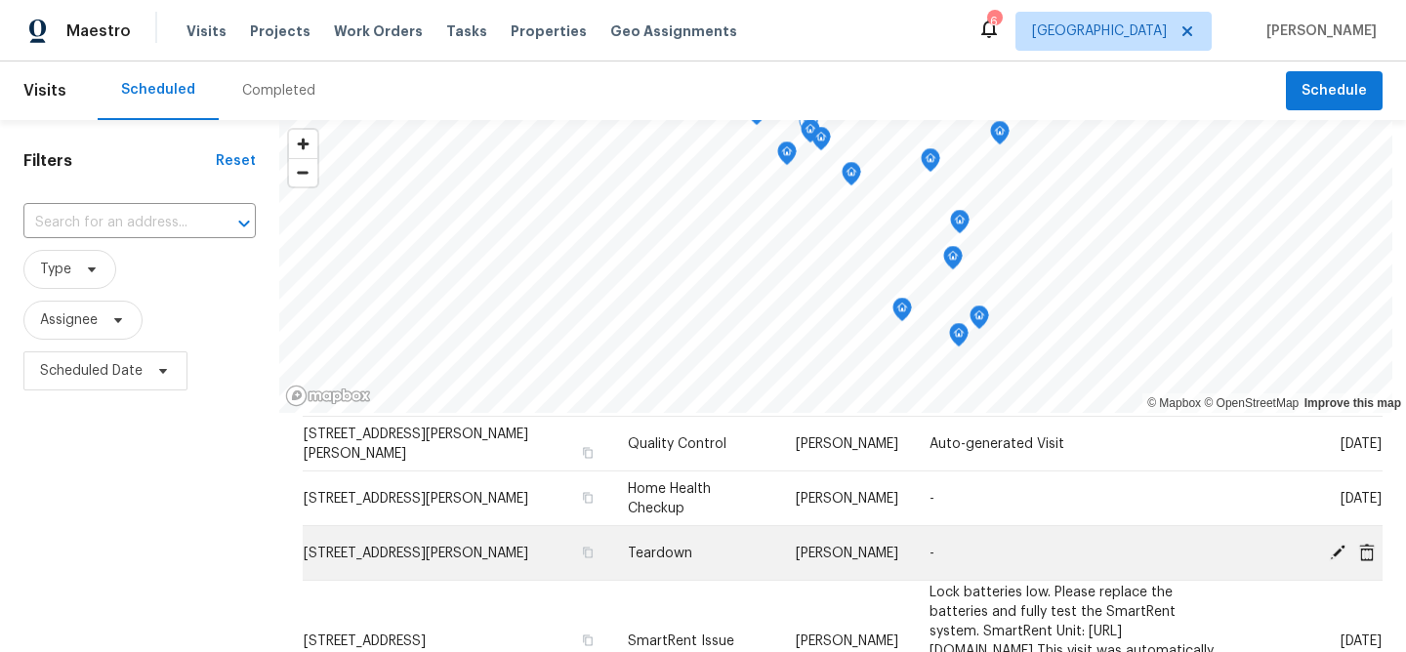 This screenshot has height=652, width=1406. What do you see at coordinates (674, 31) in the screenshot?
I see `span: Geo Assignments` at bounding box center [674, 31].